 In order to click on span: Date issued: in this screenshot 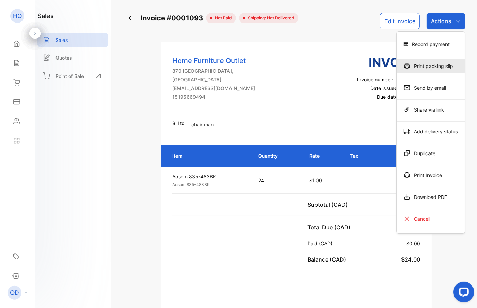, I will do `click(385, 88)`.